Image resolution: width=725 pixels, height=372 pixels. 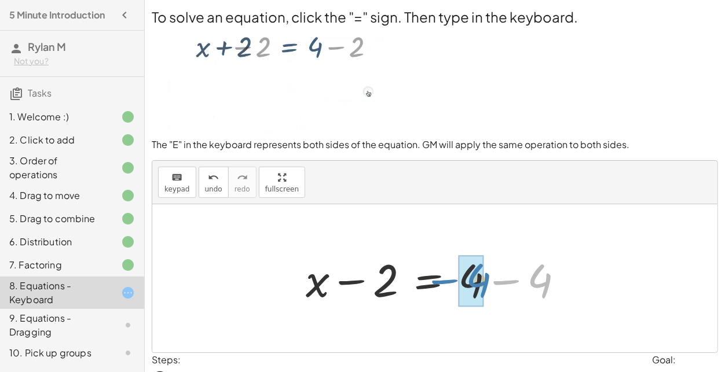 I want to click on button: fullscreen, so click(x=282, y=182).